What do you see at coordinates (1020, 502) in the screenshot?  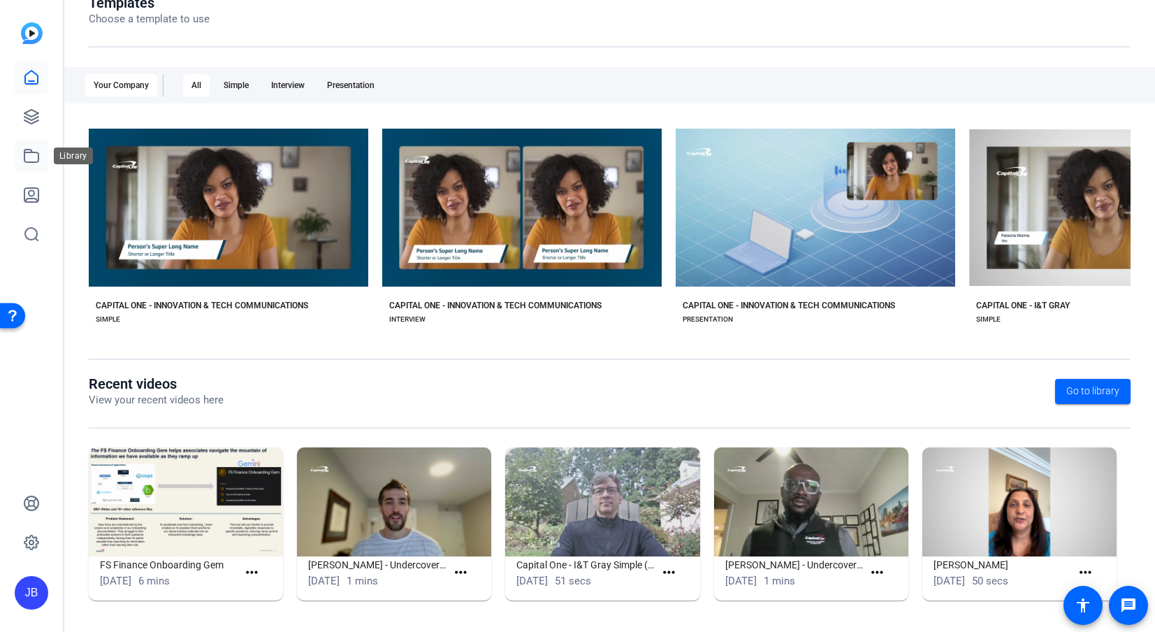 I see `img: Namrita` at bounding box center [1020, 502].